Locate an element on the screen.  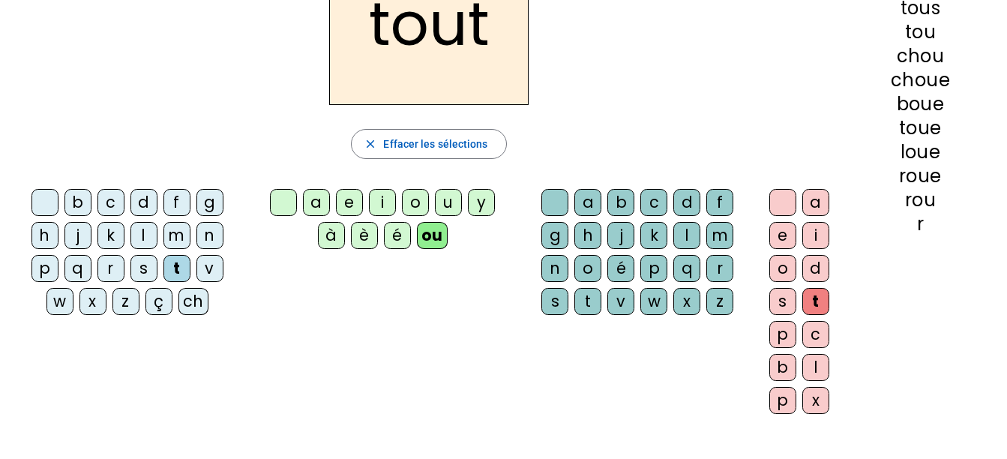
mat-icon: close is located at coordinates (370, 144).